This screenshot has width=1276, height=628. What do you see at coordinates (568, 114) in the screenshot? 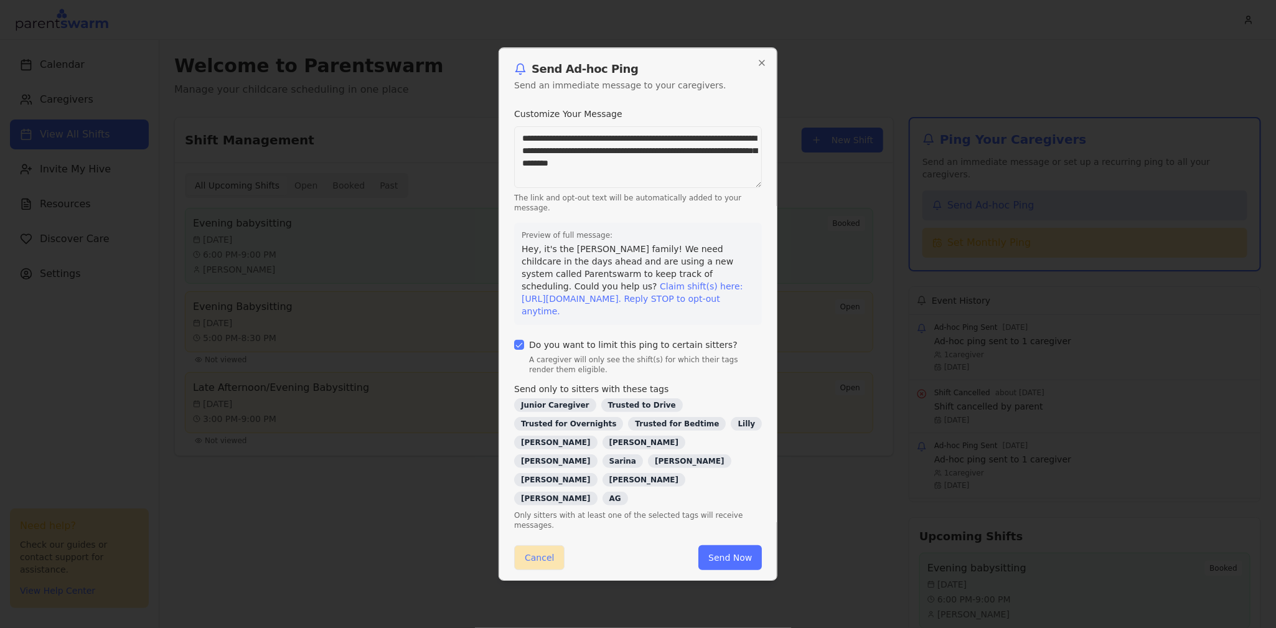
I see `label: Customize Your Message` at bounding box center [568, 114].